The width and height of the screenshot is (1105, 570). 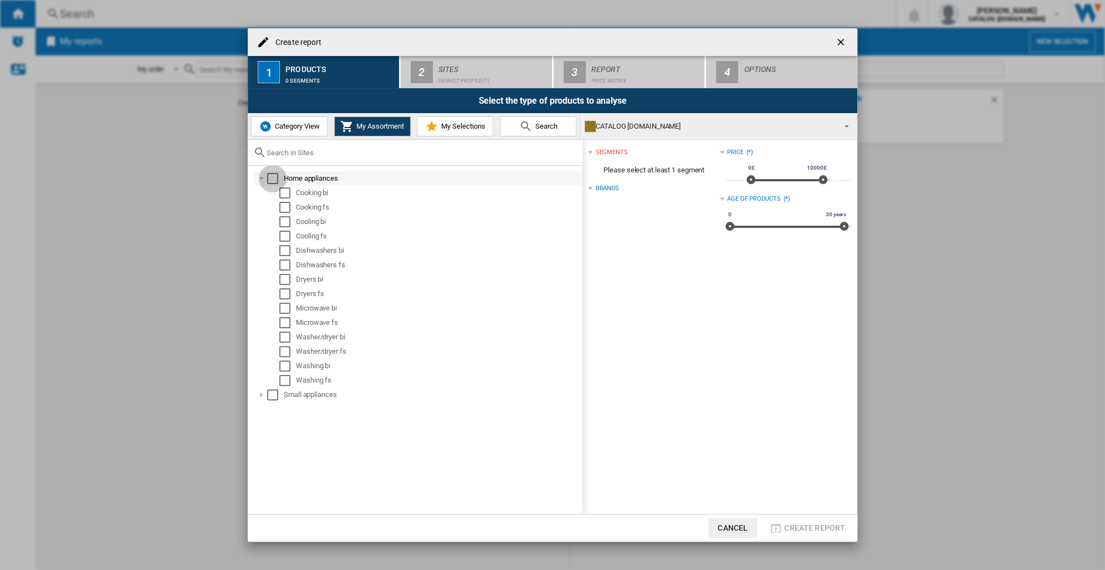 What do you see at coordinates (439, 265) in the screenshot?
I see `div: Dishwashers fs` at bounding box center [439, 265].